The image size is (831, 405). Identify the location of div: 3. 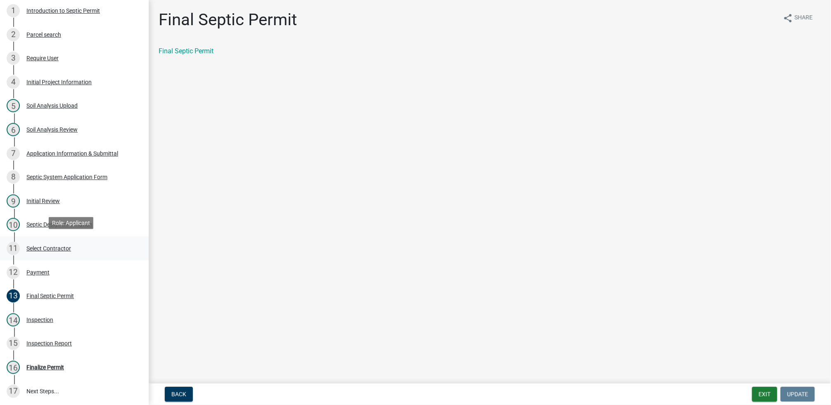
(13, 58).